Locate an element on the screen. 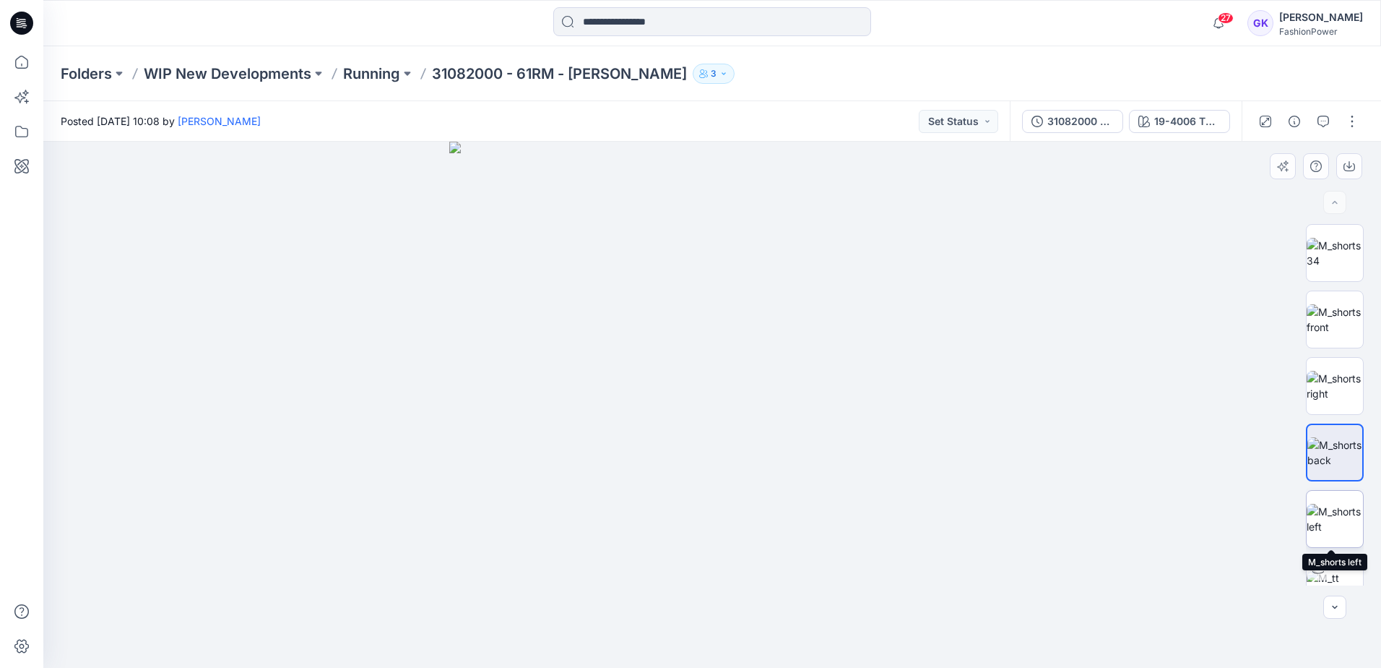  button: 3 is located at coordinates (714, 74).